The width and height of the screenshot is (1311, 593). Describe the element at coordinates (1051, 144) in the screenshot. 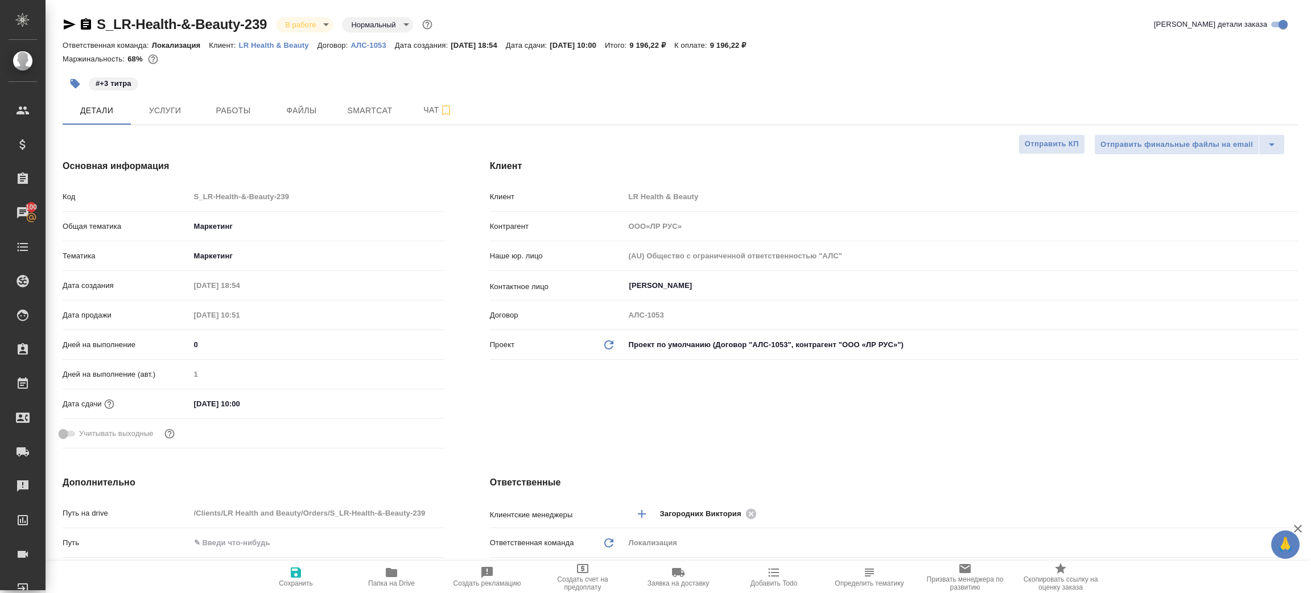

I see `span: Отправить КП` at that location.